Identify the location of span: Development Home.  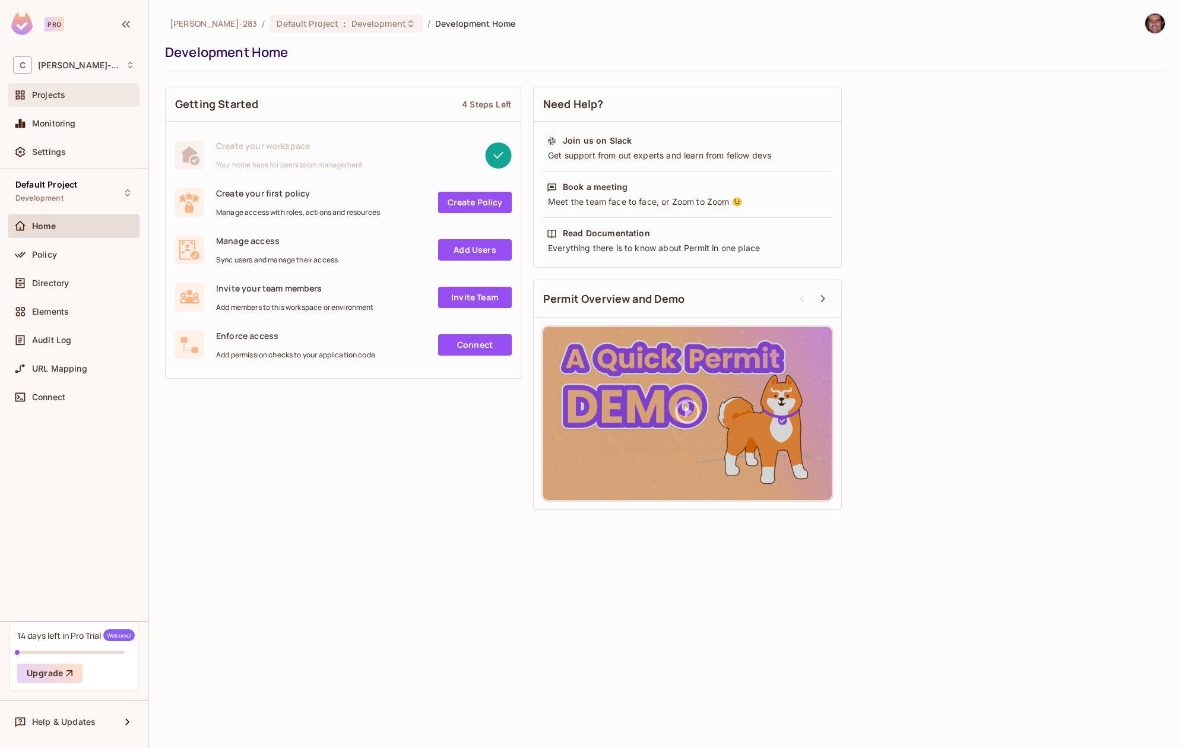
(475, 23).